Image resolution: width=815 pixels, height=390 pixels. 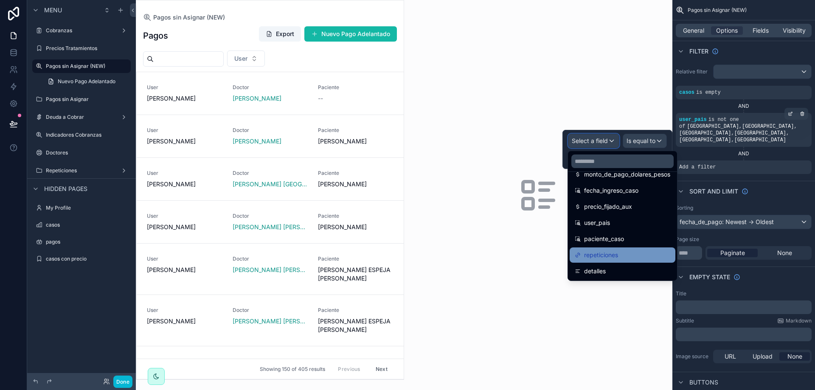 What do you see at coordinates (81, 242) in the screenshot?
I see `a: pagos` at bounding box center [81, 242].